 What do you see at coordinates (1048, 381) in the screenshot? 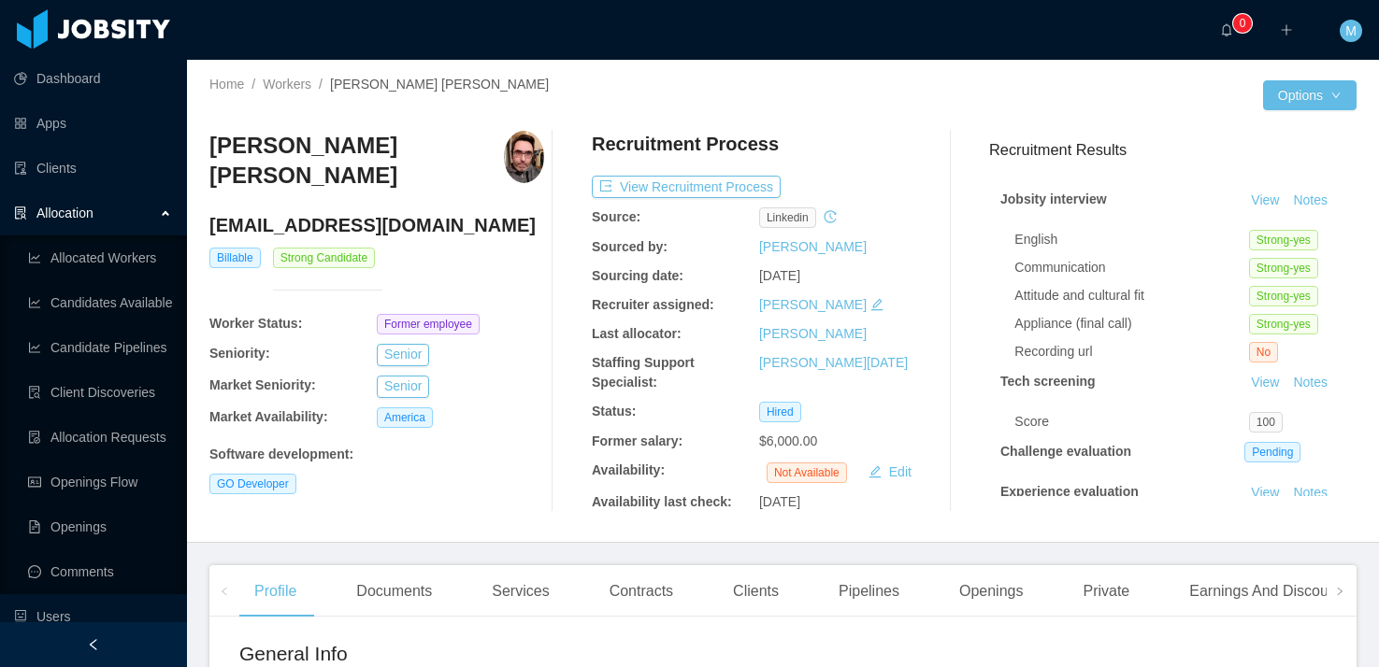
I see `strong: Tech screening` at bounding box center [1048, 381].